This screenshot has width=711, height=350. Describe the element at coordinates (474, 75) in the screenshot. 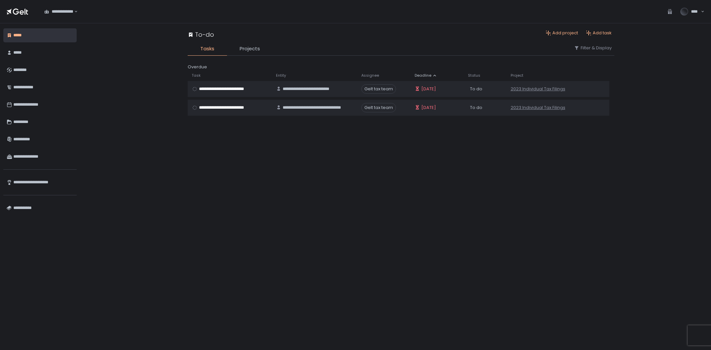

I see `span: Status` at that location.